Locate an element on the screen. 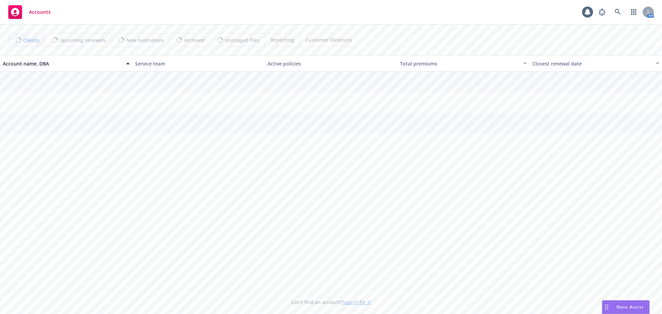 The height and width of the screenshot is (314, 662). span: Customer Directory is located at coordinates (329, 40).